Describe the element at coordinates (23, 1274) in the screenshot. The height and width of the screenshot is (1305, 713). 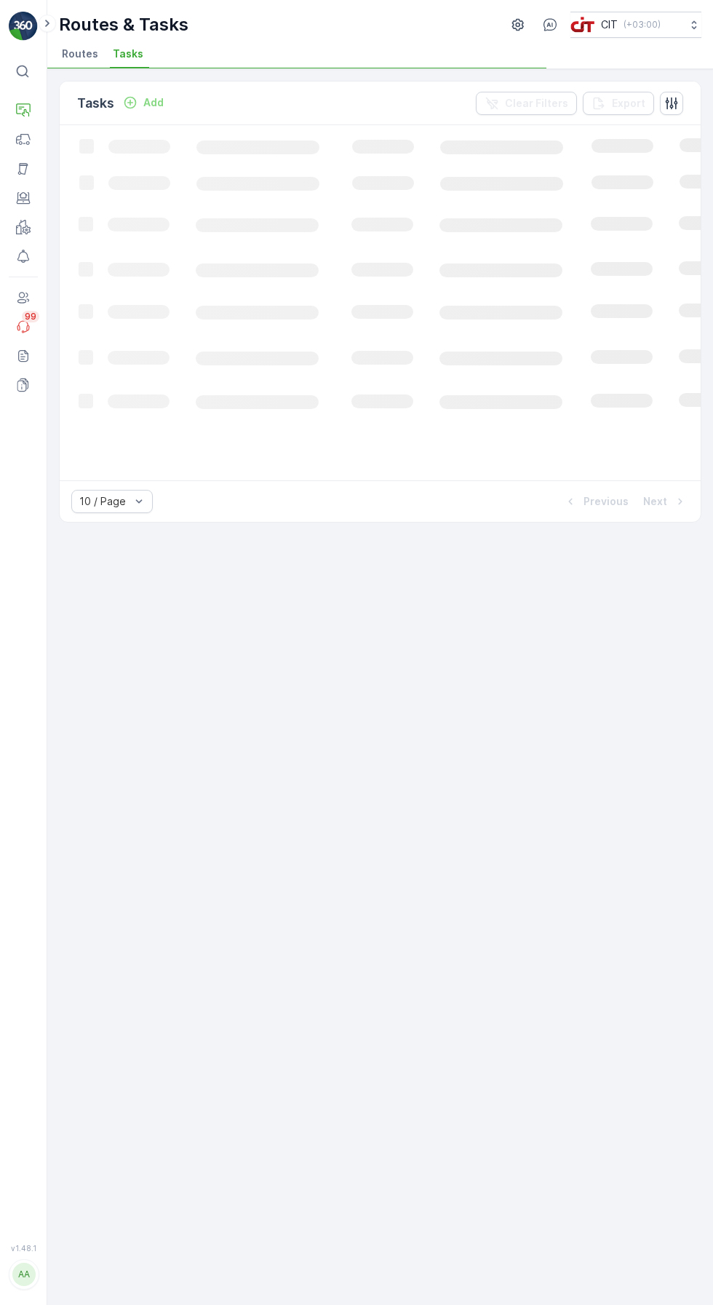
I see `button: AA` at that location.